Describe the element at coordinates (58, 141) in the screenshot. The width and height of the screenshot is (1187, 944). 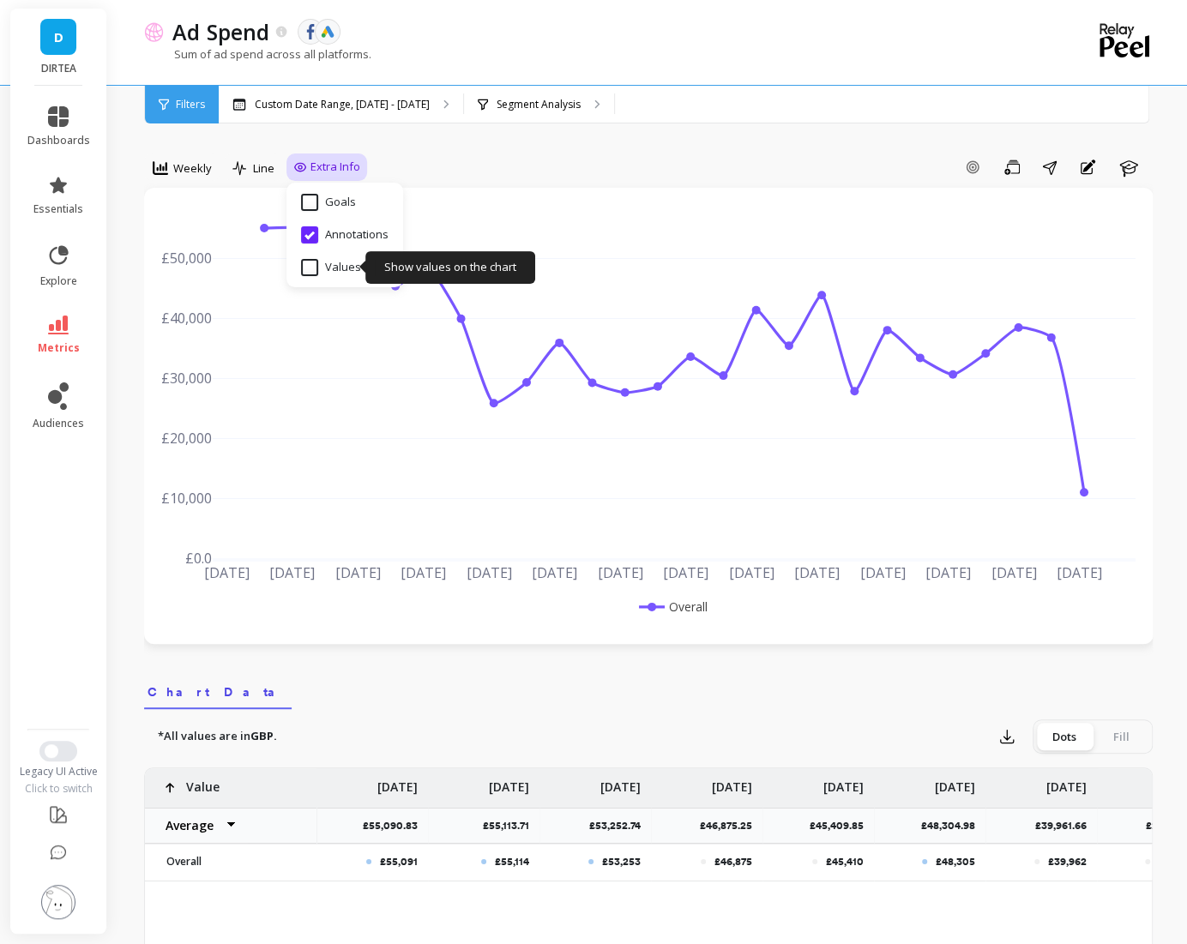
I see `span: dashboards` at that location.